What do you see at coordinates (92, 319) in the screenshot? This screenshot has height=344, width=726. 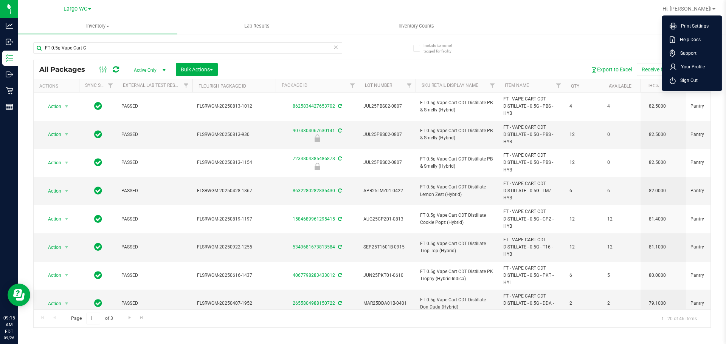 I see `span: Page of 3` at bounding box center [92, 319].